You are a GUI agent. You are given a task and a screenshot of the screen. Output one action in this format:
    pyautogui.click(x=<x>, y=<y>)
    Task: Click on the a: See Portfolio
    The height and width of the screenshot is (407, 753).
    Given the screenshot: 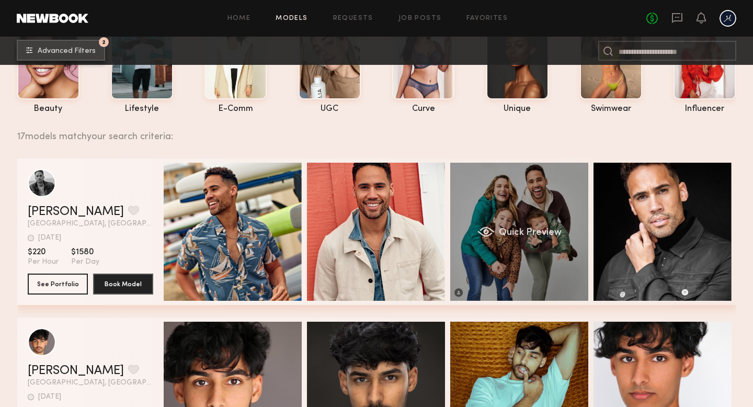 What is the action you would take?
    pyautogui.click(x=57, y=284)
    